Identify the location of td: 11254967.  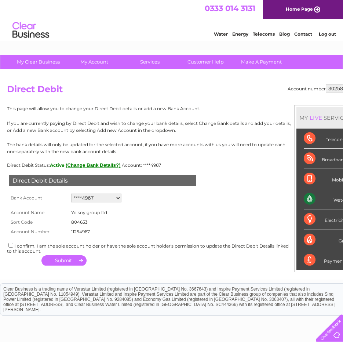
(89, 232).